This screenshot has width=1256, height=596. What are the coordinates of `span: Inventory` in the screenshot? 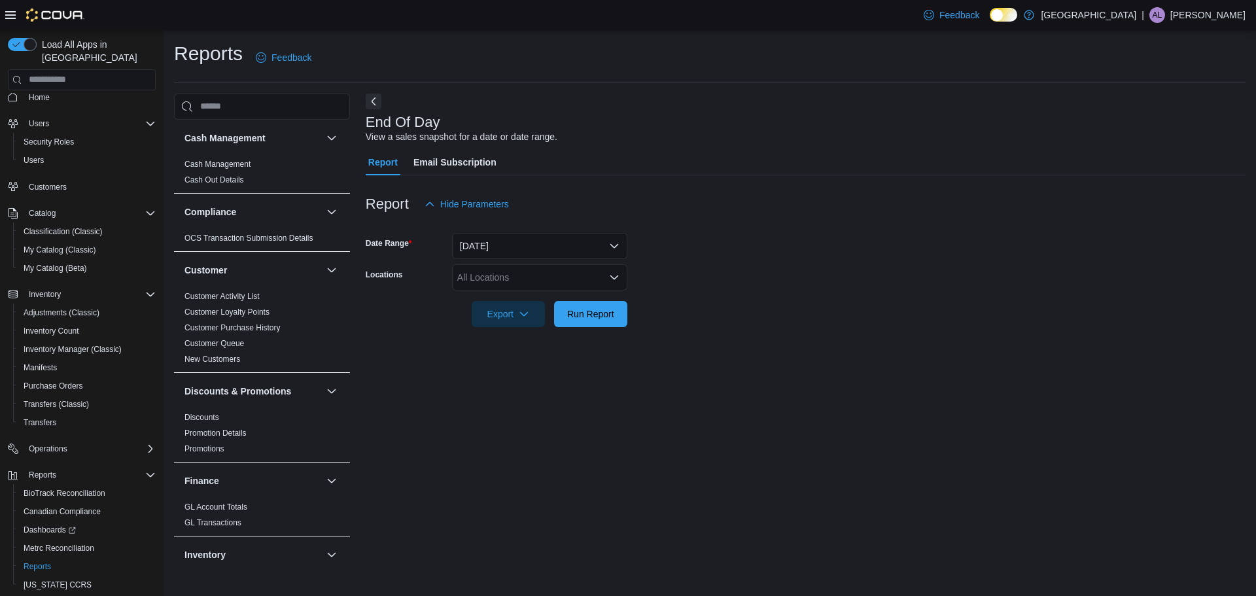 It's located at (44, 294).